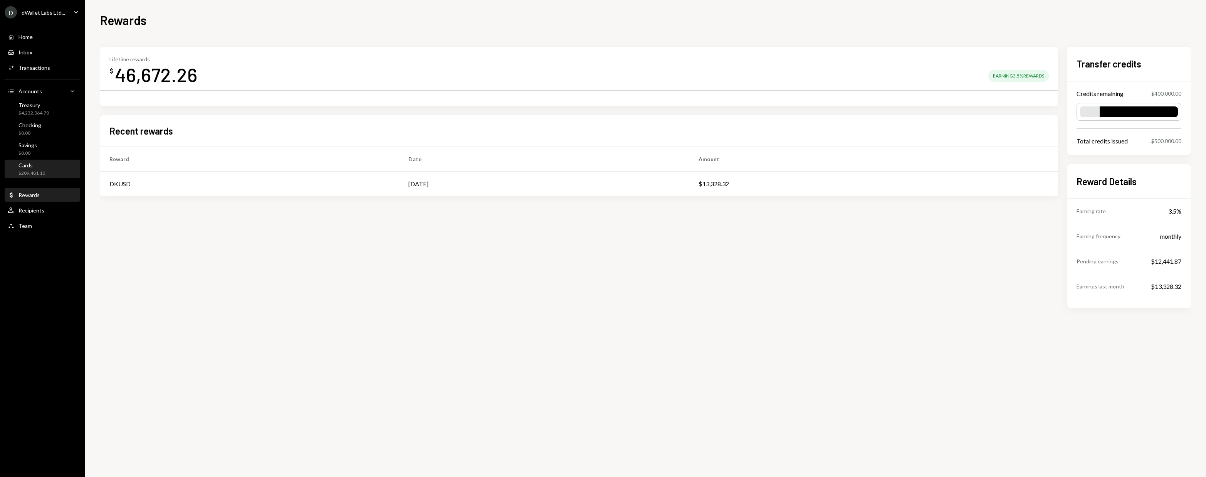 The image size is (1206, 477). Describe the element at coordinates (1101, 286) in the screenshot. I see `div: Earnings last month` at that location.